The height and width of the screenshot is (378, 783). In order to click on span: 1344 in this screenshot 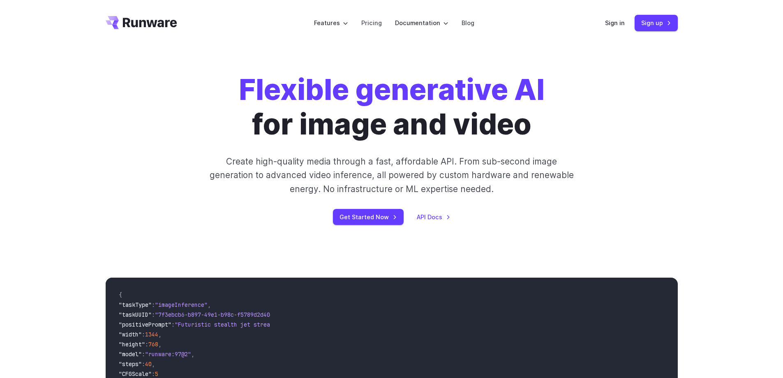, I will do `click(152, 334)`.